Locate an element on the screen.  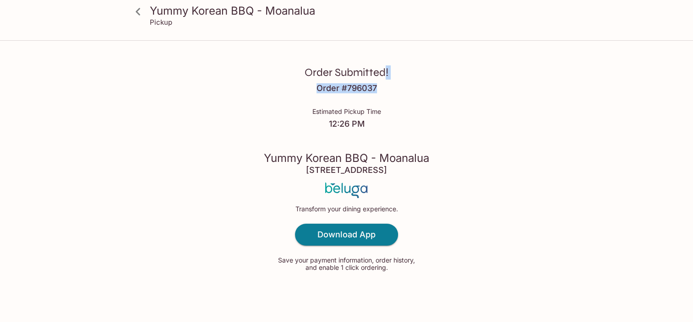
h4: 12:26 PM is located at coordinates (347, 124).